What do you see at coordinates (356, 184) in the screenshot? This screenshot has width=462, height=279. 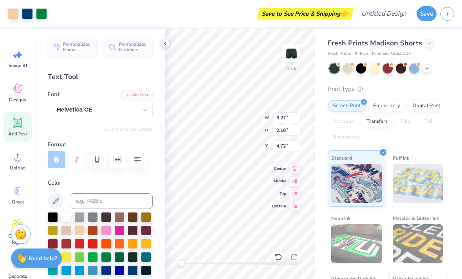 I see `img: Standard` at bounding box center [356, 184].